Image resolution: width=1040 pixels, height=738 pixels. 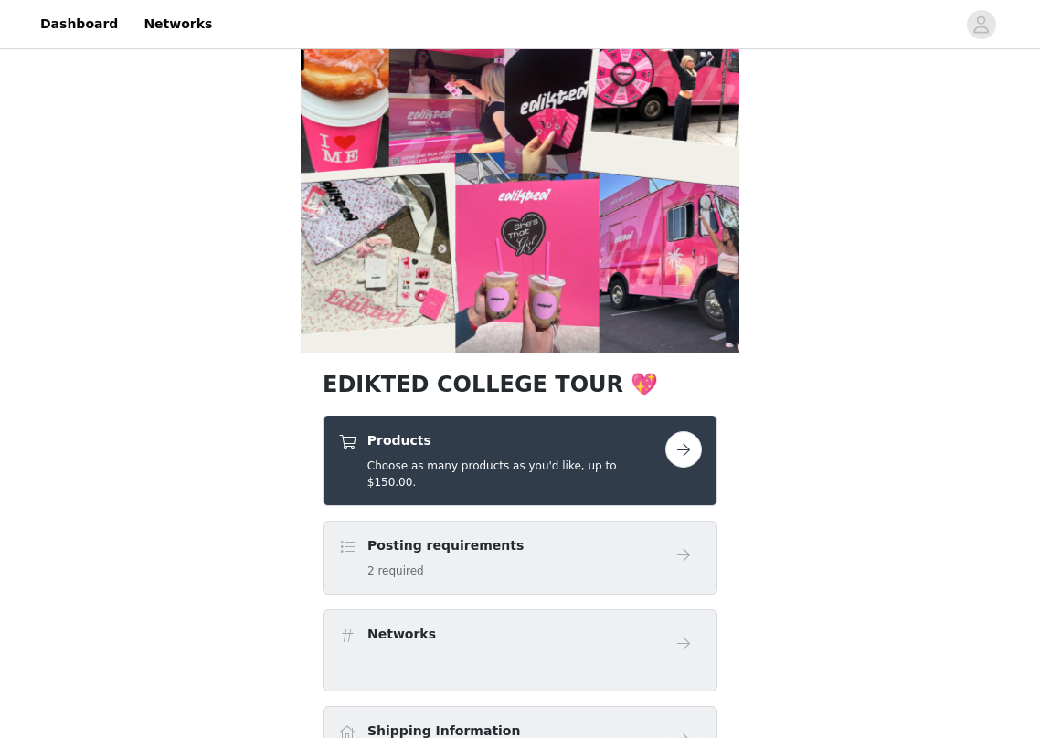 What do you see at coordinates (177, 24) in the screenshot?
I see `a: Networks` at bounding box center [177, 24].